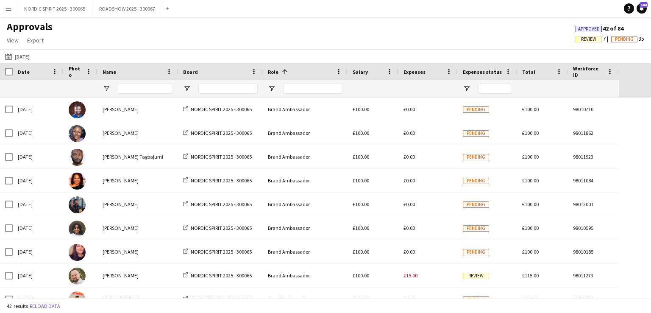  I want to click on span: 504, so click(644, 5).